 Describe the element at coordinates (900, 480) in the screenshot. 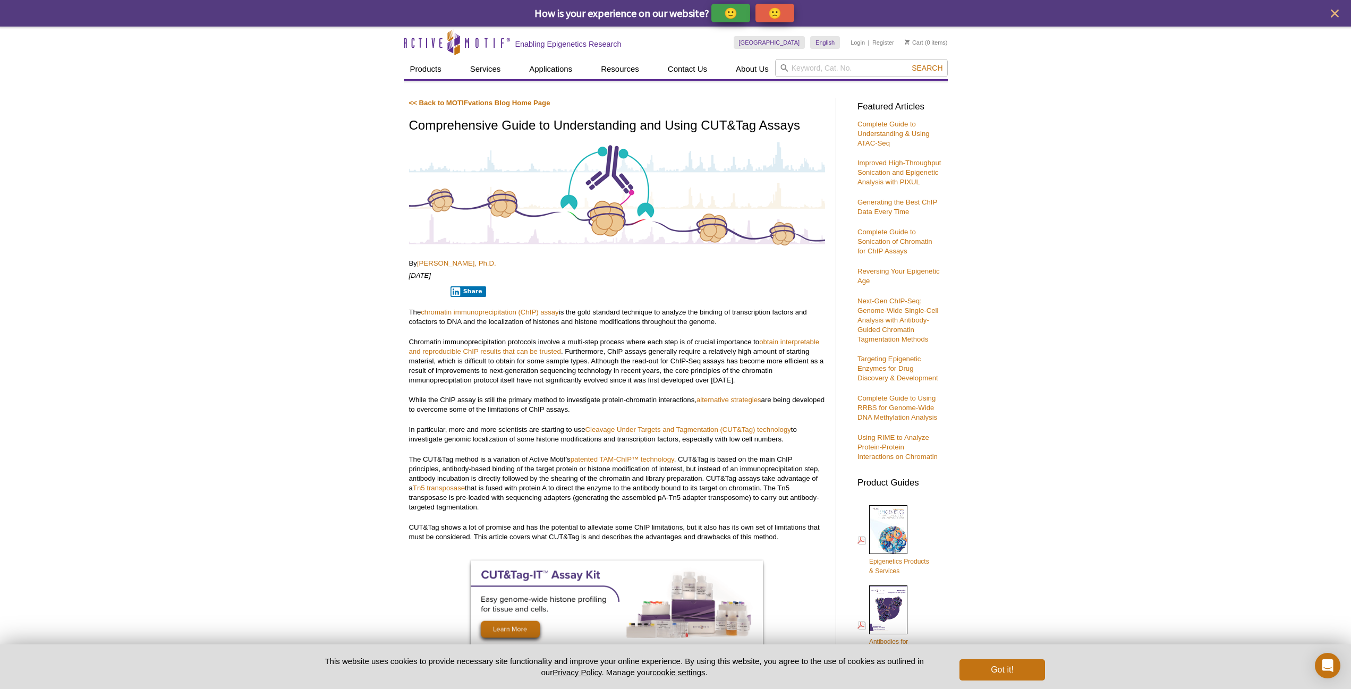

I see `h3: Product Guides` at that location.